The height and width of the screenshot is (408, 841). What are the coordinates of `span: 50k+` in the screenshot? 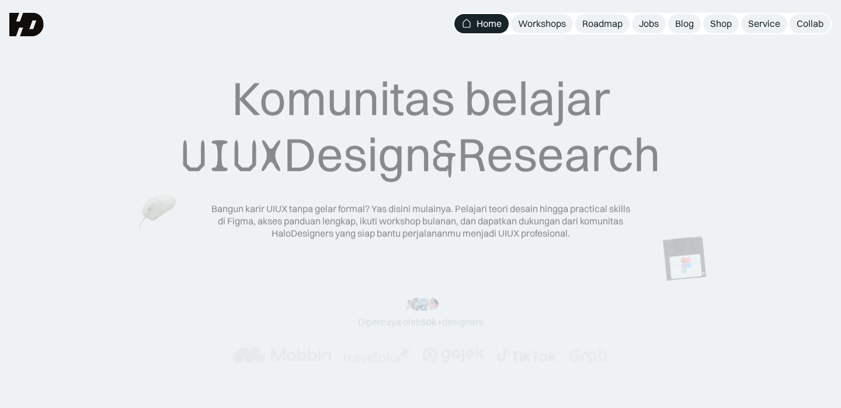 It's located at (431, 322).